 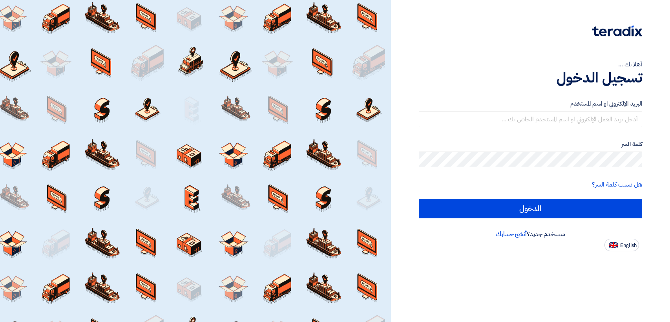 What do you see at coordinates (629, 245) in the screenshot?
I see `span: English` at bounding box center [629, 245].